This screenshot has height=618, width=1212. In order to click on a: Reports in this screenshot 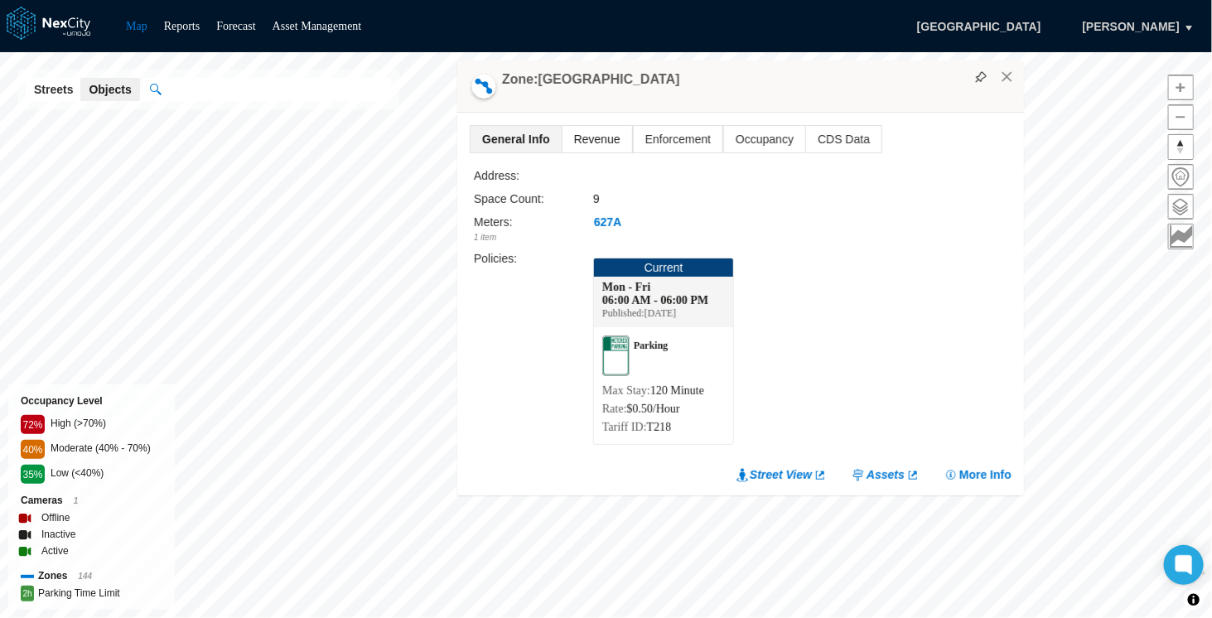, I will do `click(182, 26)`.